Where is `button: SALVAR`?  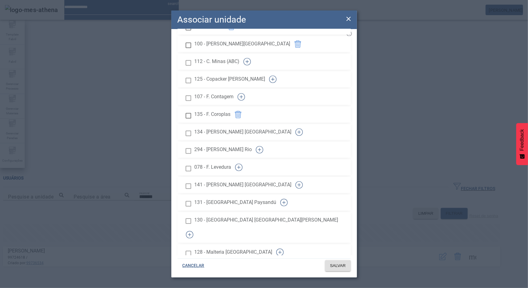
button: SALVAR is located at coordinates (338, 266).